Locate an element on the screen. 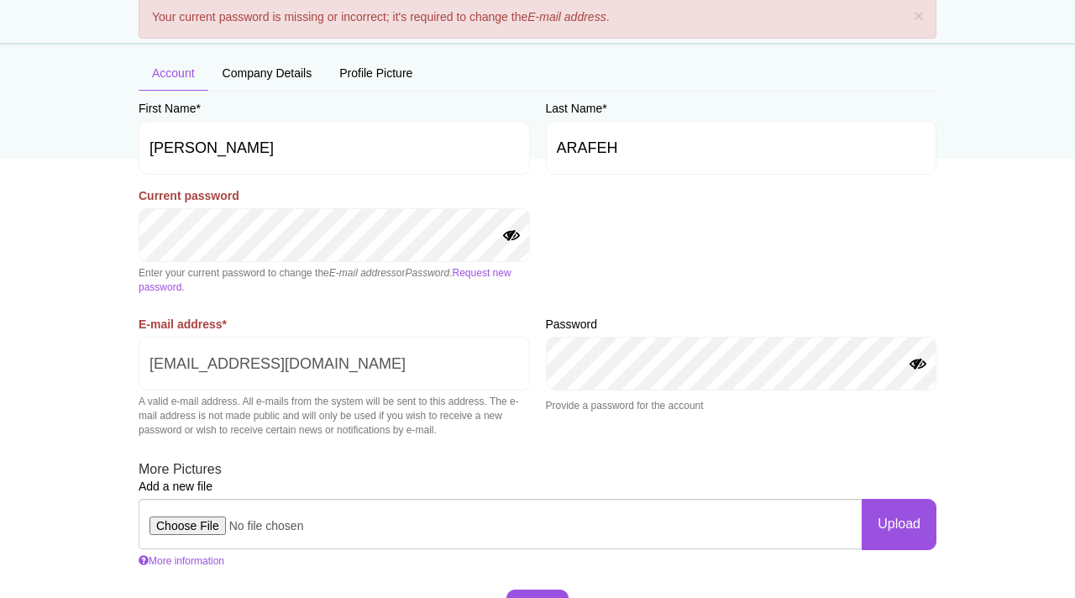  a: Company Details is located at coordinates (267, 73).